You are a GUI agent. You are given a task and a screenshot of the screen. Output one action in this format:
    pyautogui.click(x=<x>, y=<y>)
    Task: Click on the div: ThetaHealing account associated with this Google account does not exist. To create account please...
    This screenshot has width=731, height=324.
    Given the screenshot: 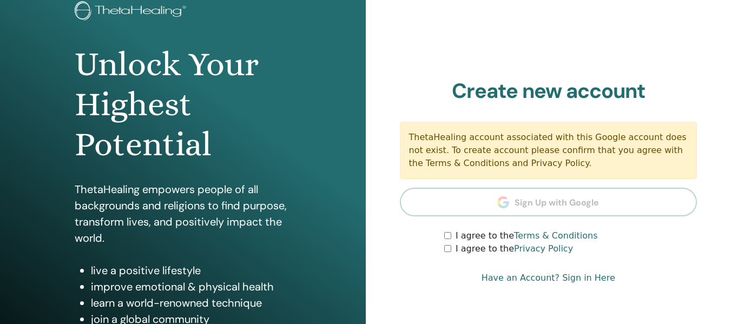 What is the action you would take?
    pyautogui.click(x=549, y=151)
    